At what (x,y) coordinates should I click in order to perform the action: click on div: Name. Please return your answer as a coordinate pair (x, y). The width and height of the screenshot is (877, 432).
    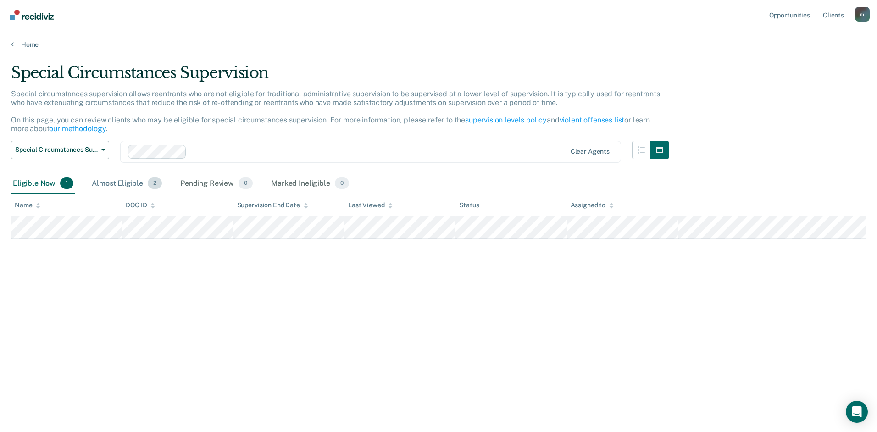
    Looking at the image, I should click on (28, 205).